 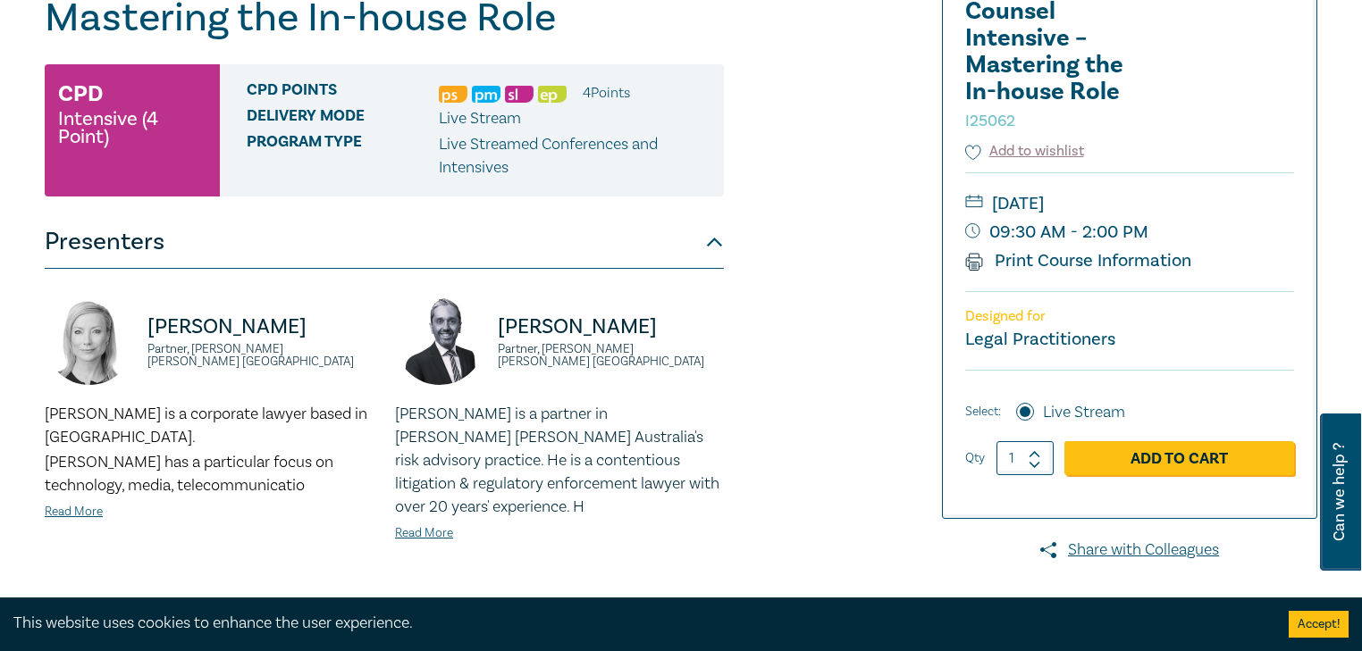 I want to click on span: Delivery Mode, so click(x=342, y=119).